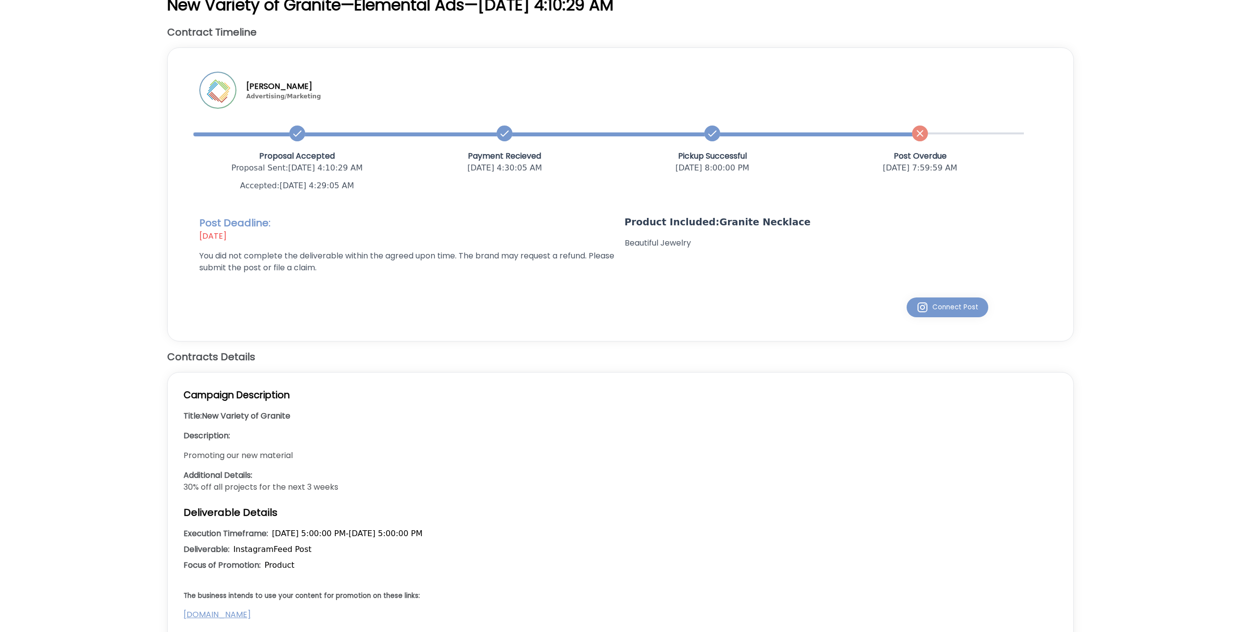 This screenshot has height=632, width=1241. What do you see at coordinates (400, 476) in the screenshot?
I see `h3: Additional Details:` at bounding box center [400, 476].